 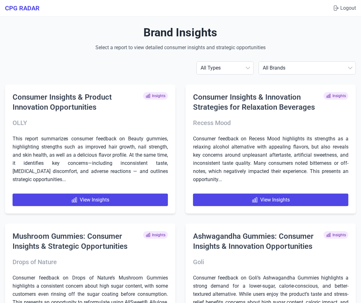 I want to click on h2: Consumer Insights & Innovation Strategies for Relaxation Beverages, so click(x=258, y=102).